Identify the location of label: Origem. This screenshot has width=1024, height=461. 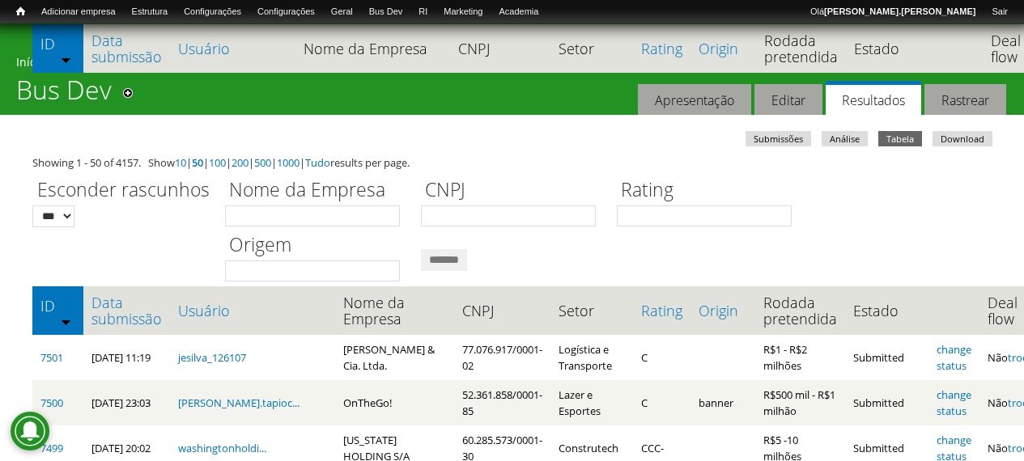
(317, 246).